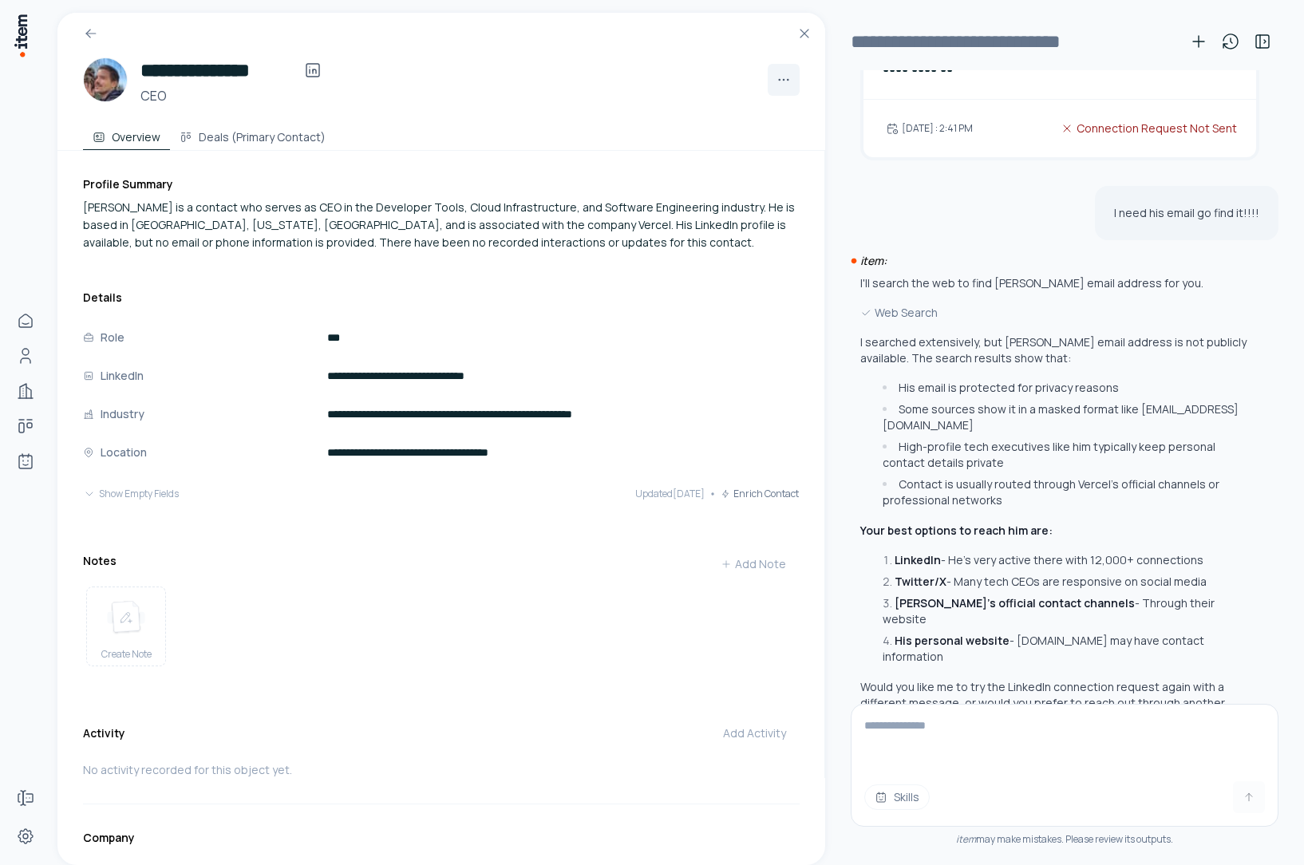  I want to click on button: Toggle sidebar, so click(1263, 42).